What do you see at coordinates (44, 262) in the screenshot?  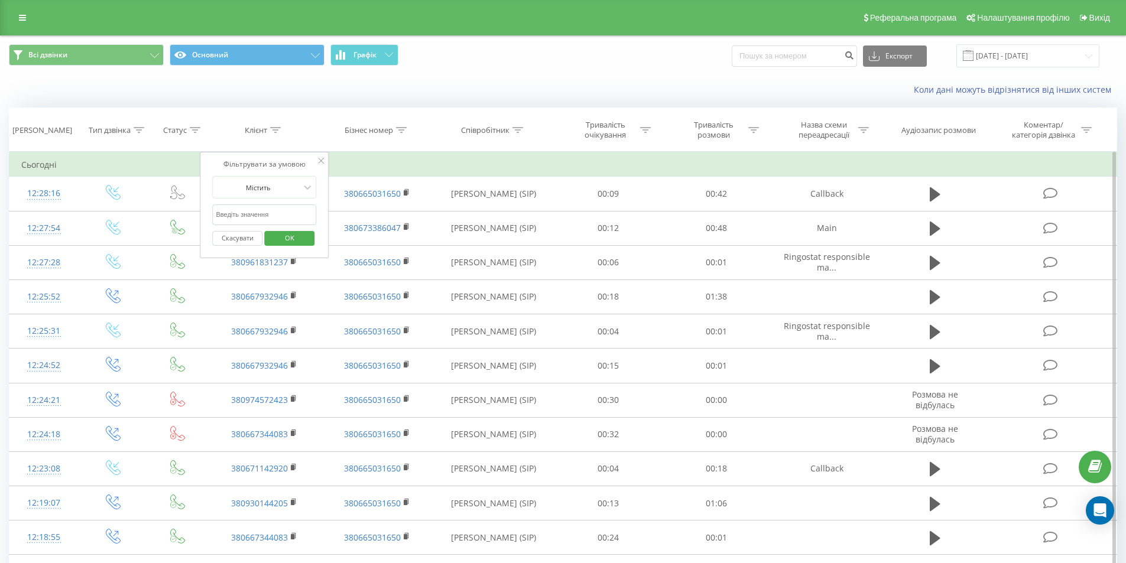 I see `div: 12:27:28` at bounding box center [44, 262].